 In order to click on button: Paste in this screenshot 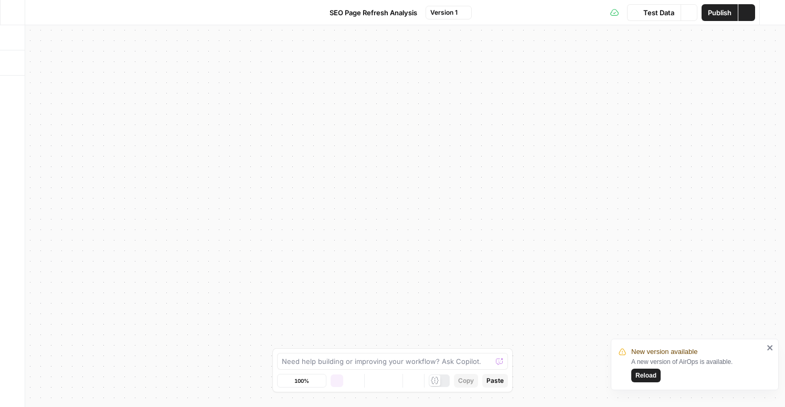, I will do `click(495, 380)`.